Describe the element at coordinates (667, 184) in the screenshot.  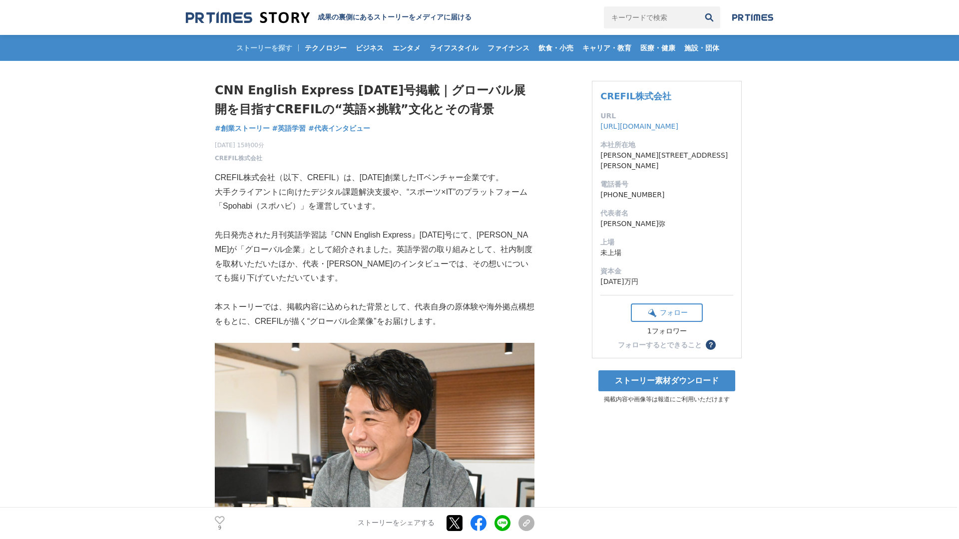
I see `dt: 電話番号` at that location.